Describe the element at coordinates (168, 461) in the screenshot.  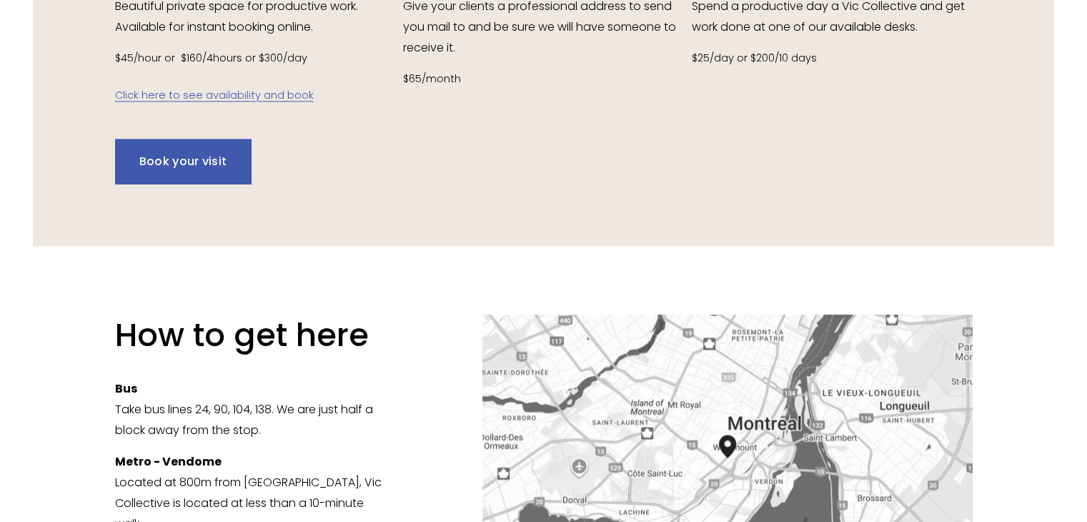
I see `strong: Metro - Vendome` at that location.